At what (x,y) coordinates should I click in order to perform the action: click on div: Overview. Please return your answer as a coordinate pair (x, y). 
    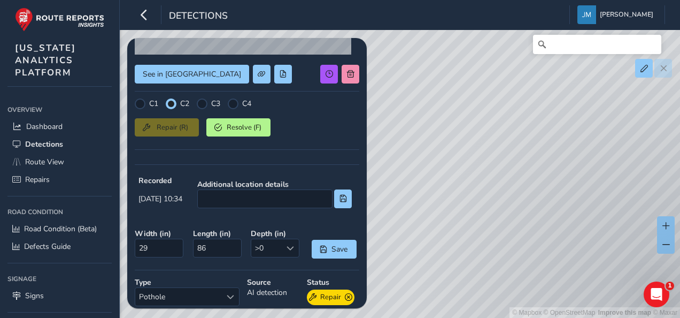
    Looking at the image, I should click on (59, 110).